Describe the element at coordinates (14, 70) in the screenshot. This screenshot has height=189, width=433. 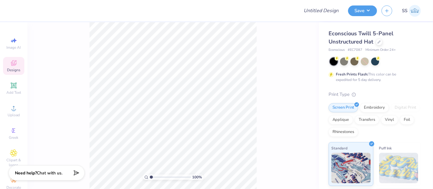
I see `span: Designs` at that location.